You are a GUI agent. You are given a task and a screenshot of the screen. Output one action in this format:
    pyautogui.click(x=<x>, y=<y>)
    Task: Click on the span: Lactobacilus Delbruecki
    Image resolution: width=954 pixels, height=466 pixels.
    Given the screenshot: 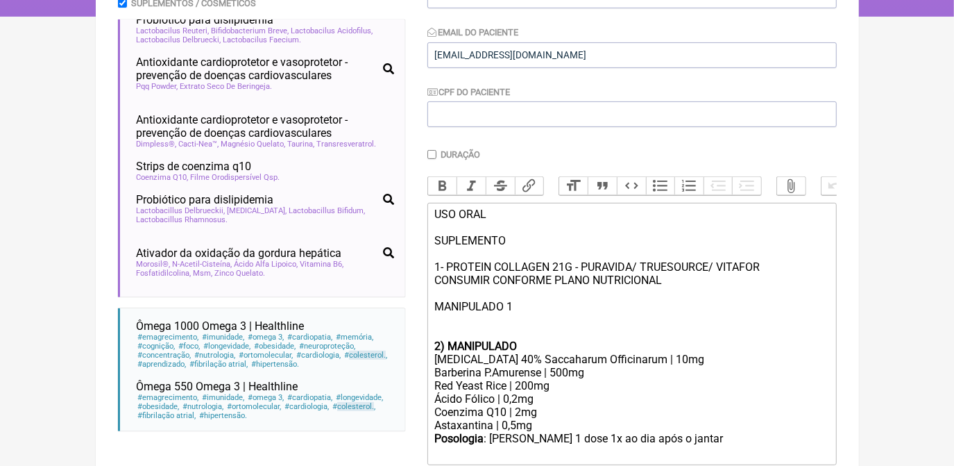 What is the action you would take?
    pyautogui.click(x=179, y=40)
    